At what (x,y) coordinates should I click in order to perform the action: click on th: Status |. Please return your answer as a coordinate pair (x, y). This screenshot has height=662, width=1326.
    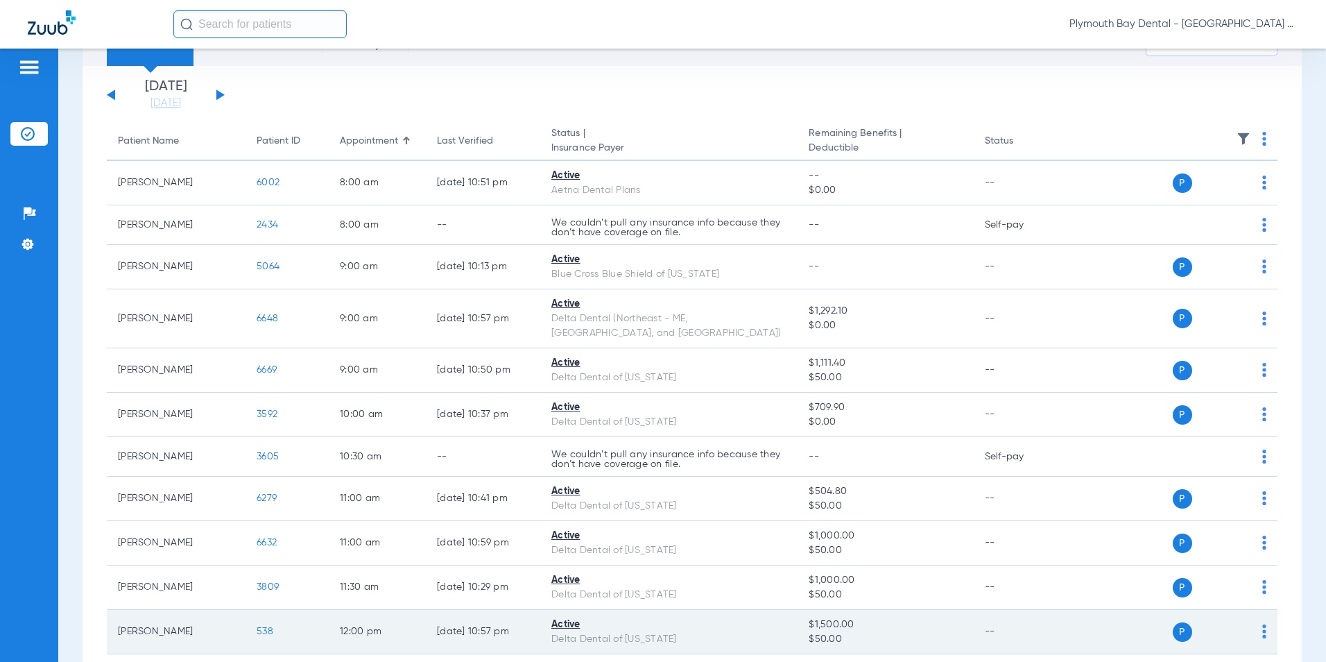
    Looking at the image, I should click on (669, 141).